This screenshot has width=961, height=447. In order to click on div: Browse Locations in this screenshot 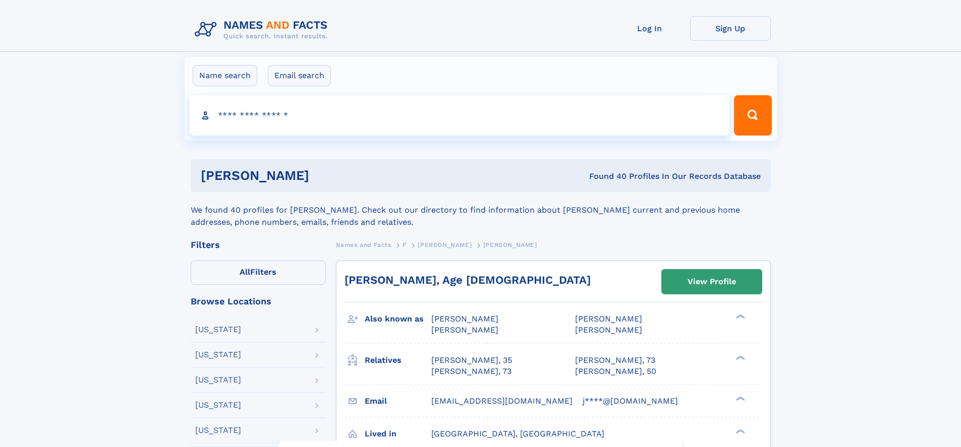, I will do `click(258, 302)`.